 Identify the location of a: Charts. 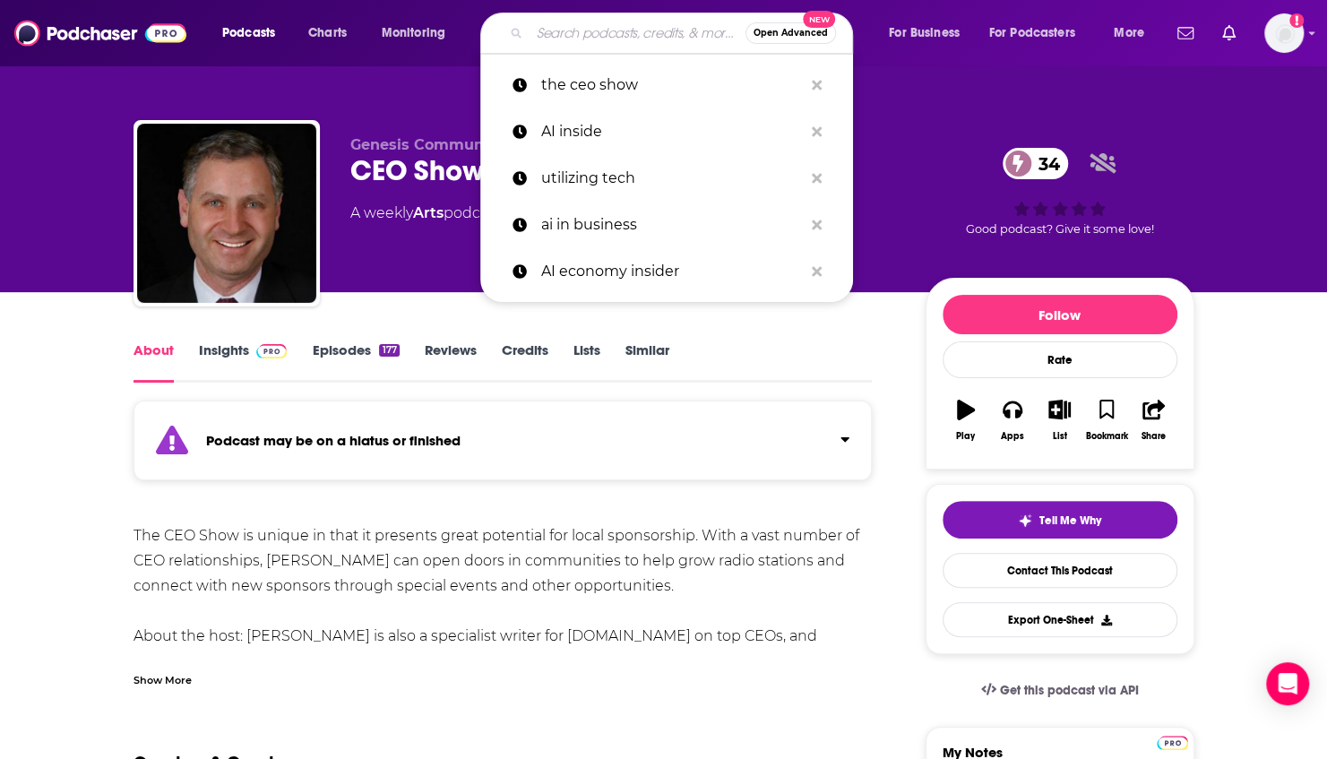
(327, 33).